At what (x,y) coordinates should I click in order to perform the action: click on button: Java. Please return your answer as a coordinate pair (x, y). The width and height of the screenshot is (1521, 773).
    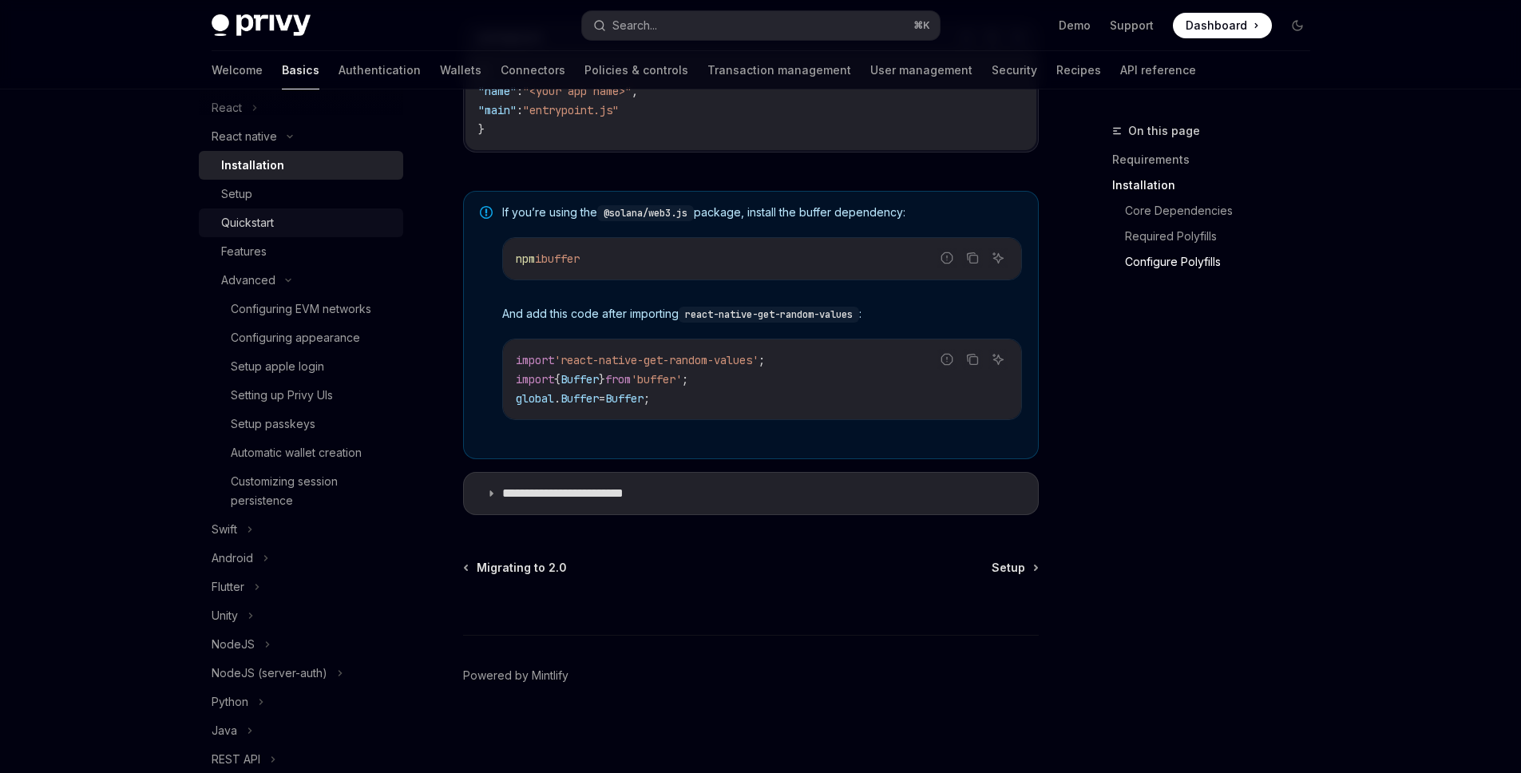
    Looking at the image, I should click on (301, 731).